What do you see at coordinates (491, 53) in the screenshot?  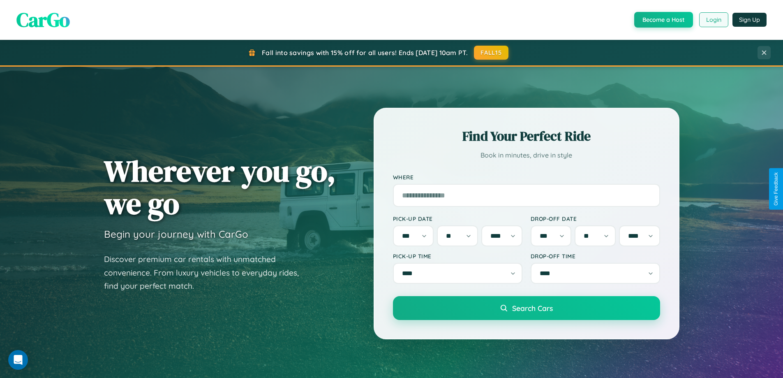 I see `button: FALL15` at bounding box center [491, 53].